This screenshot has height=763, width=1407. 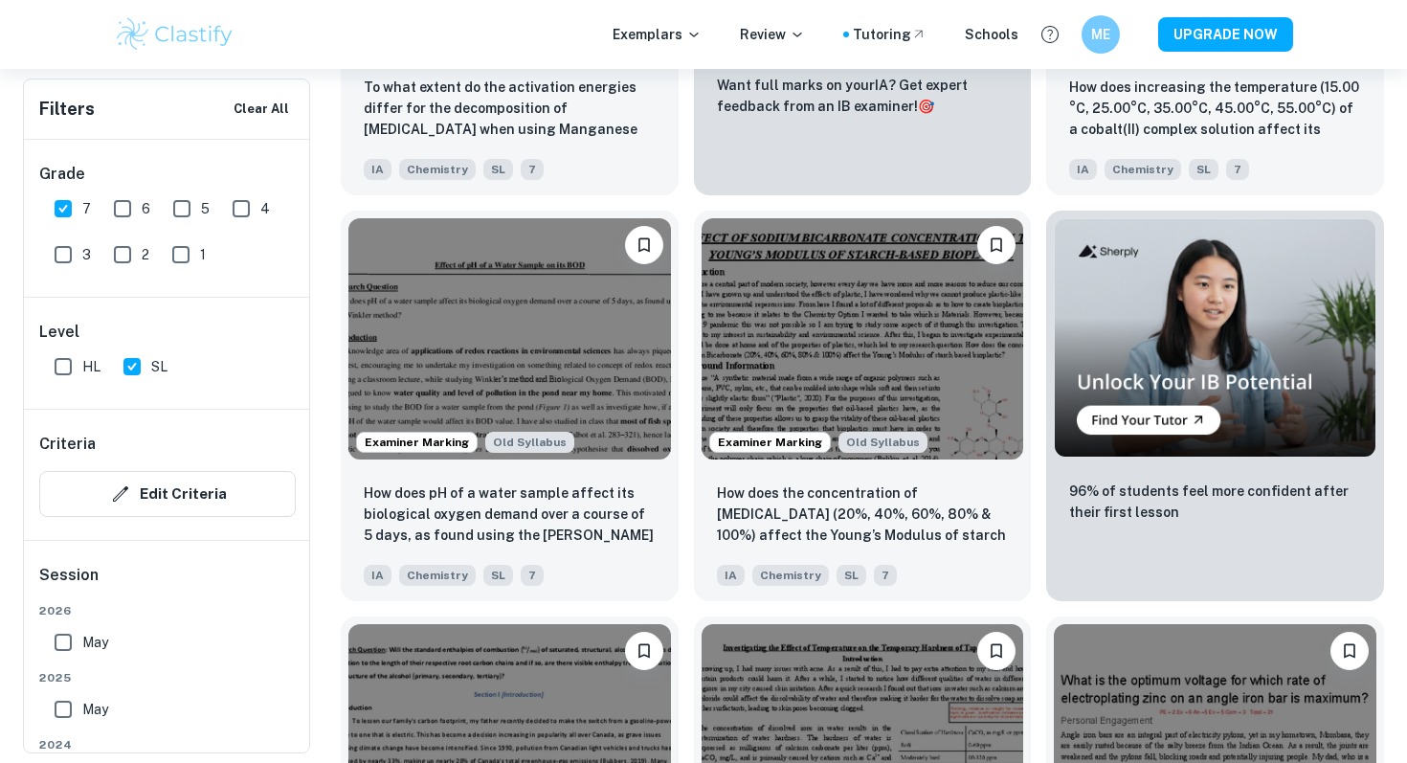 What do you see at coordinates (167, 332) in the screenshot?
I see `h6: Level` at bounding box center [167, 332].